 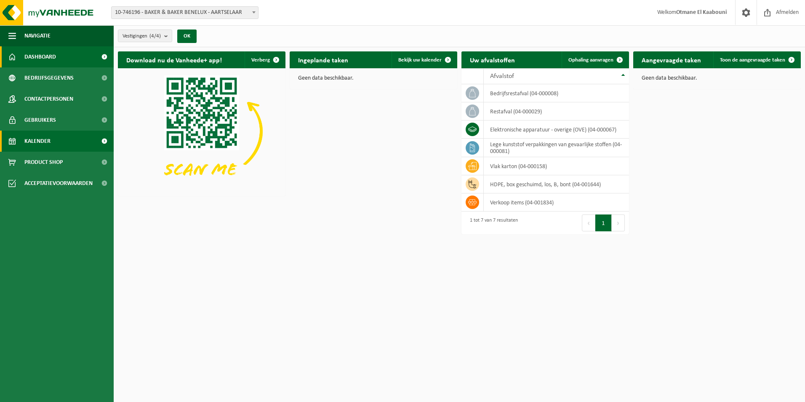 I want to click on button: 1, so click(x=604, y=223).